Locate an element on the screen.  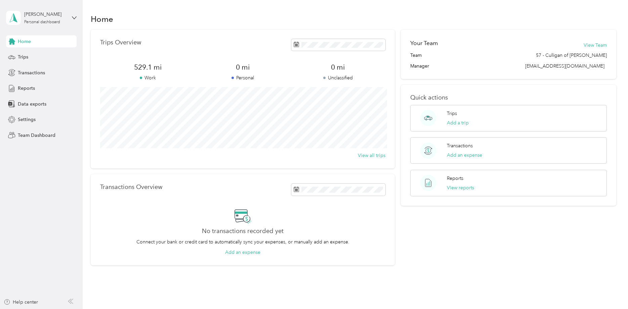
span: 529.1 mi is located at coordinates (148, 67).